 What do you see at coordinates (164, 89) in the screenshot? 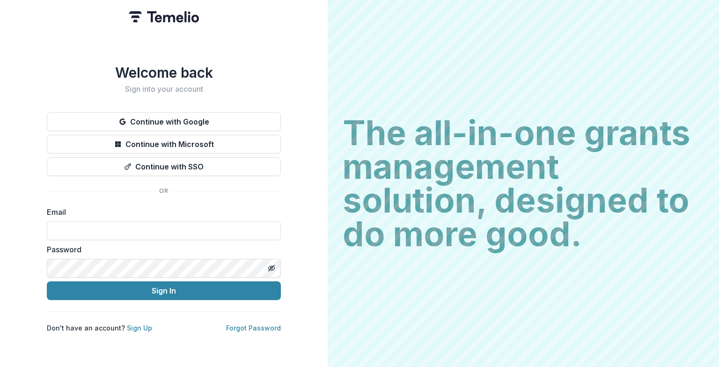
I see `h2: Sign into your account` at bounding box center [164, 89].